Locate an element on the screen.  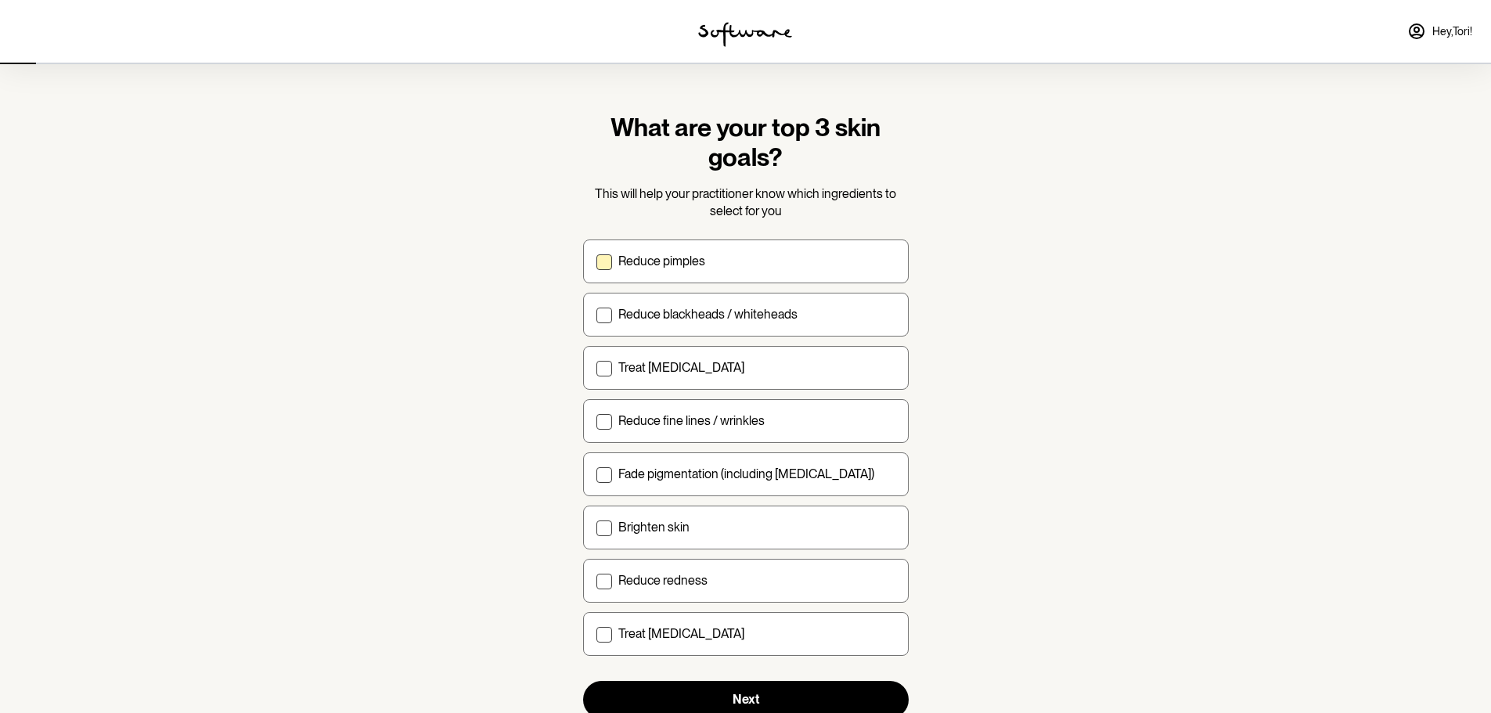
a: Hey,Tori! is located at coordinates (1440, 31).